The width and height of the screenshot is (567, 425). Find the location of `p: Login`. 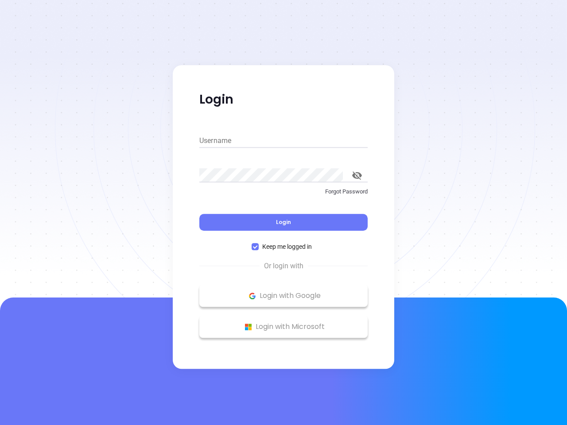

p: Login is located at coordinates (284, 100).